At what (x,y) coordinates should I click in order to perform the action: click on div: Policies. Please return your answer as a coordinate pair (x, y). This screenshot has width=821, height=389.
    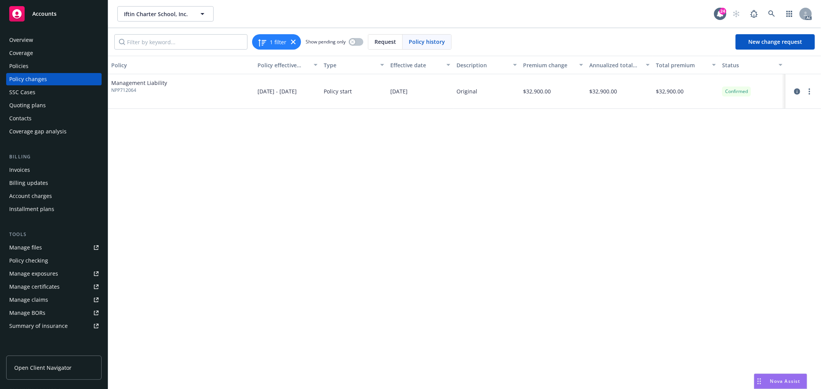
    Looking at the image, I should click on (19, 66).